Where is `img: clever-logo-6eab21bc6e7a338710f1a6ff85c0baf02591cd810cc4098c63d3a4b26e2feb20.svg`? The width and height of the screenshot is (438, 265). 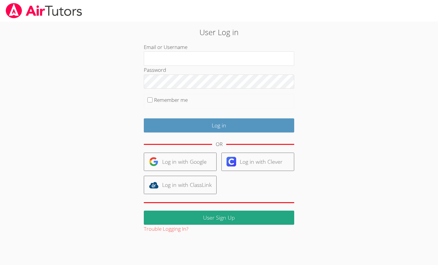
img: clever-logo-6eab21bc6e7a338710f1a6ff85c0baf02591cd810cc4098c63d3a4b26e2feb20.svg is located at coordinates (231, 162).